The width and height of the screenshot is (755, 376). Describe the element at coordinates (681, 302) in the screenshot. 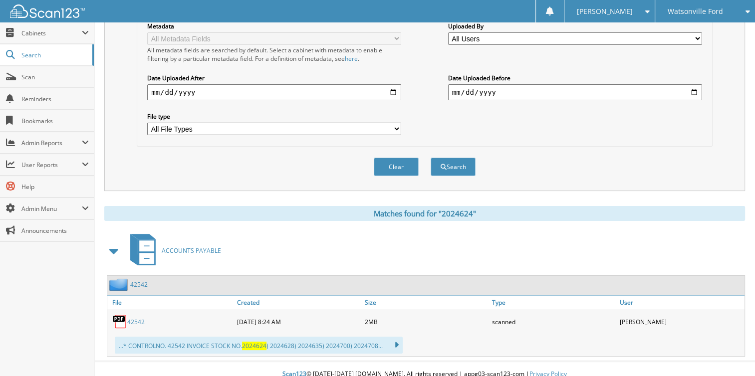

I see `a: User` at that location.